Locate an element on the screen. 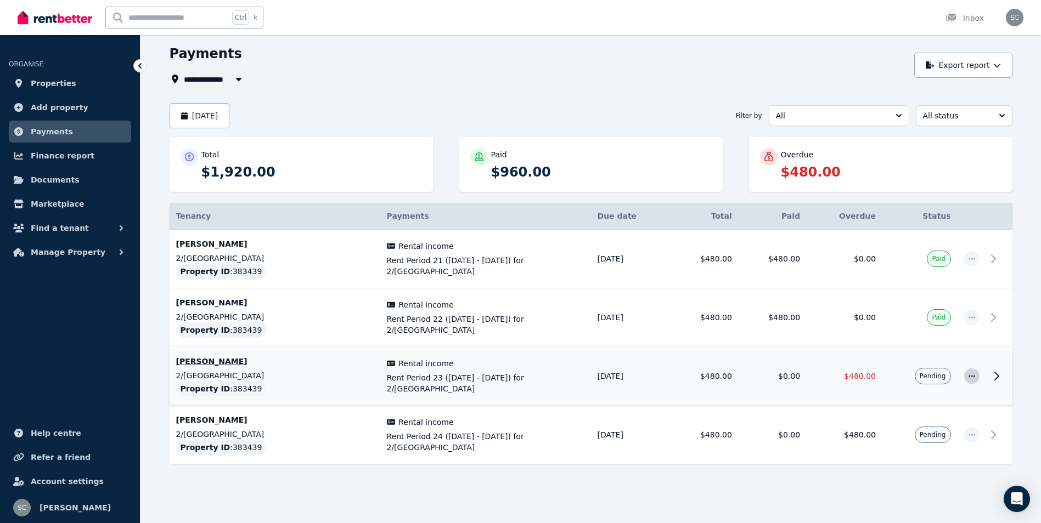 This screenshot has width=1041, height=523. button: All is located at coordinates (839, 116).